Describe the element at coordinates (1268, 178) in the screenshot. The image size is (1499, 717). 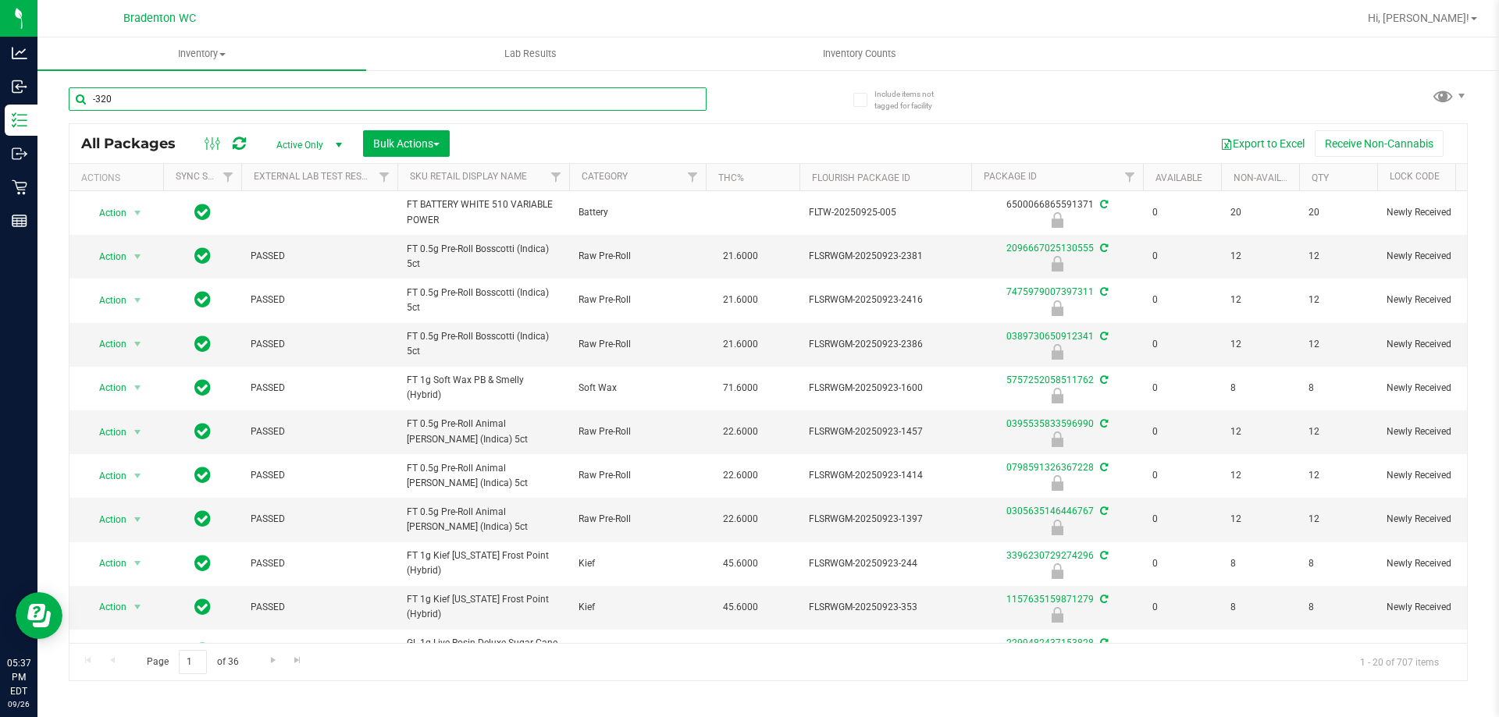
I see `a: Non-Available` at that location.